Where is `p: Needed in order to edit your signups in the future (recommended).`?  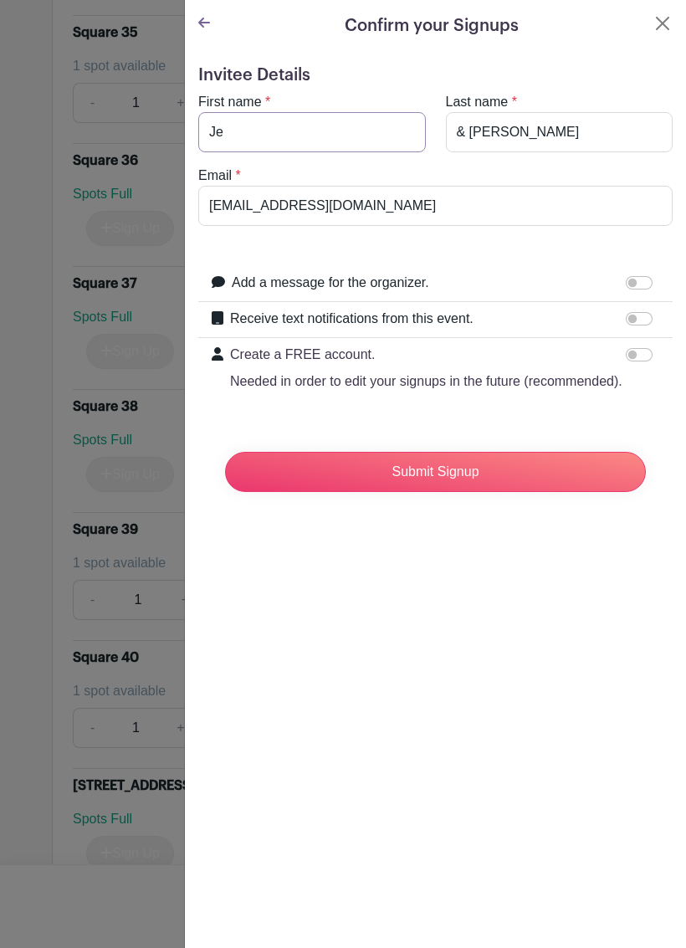
p: Needed in order to edit your signups in the future (recommended). is located at coordinates (426, 382).